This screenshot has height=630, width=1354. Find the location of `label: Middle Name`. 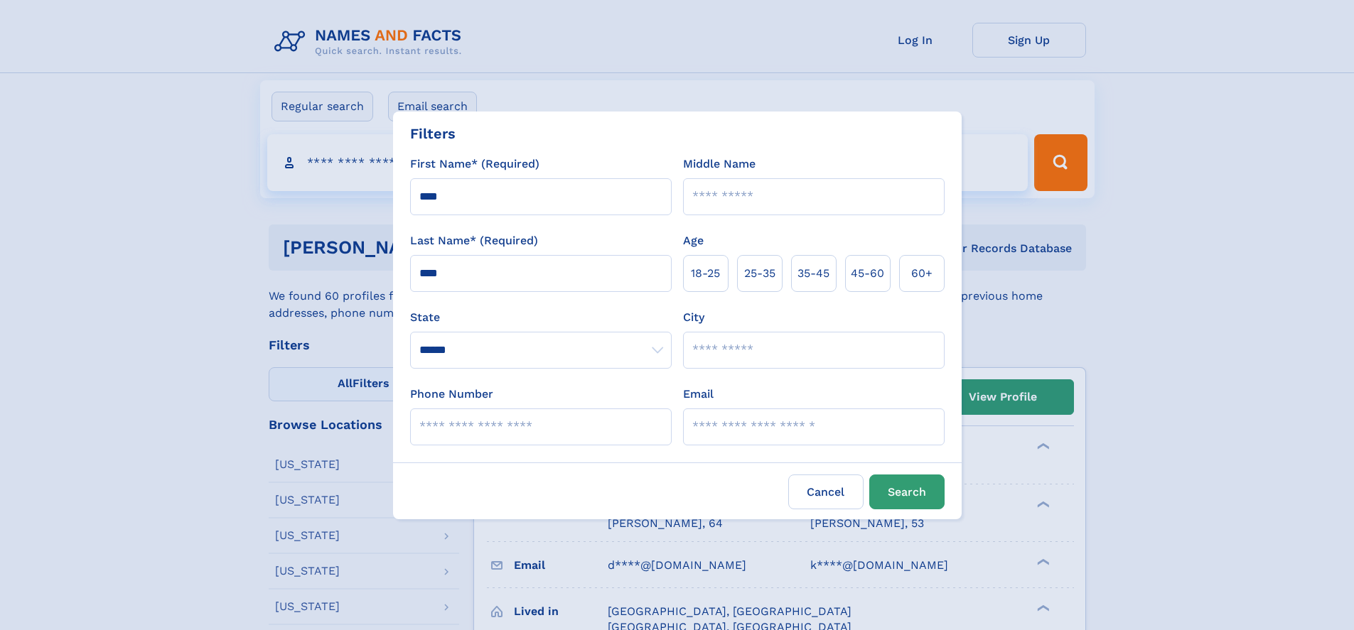

label: Middle Name is located at coordinates (719, 164).